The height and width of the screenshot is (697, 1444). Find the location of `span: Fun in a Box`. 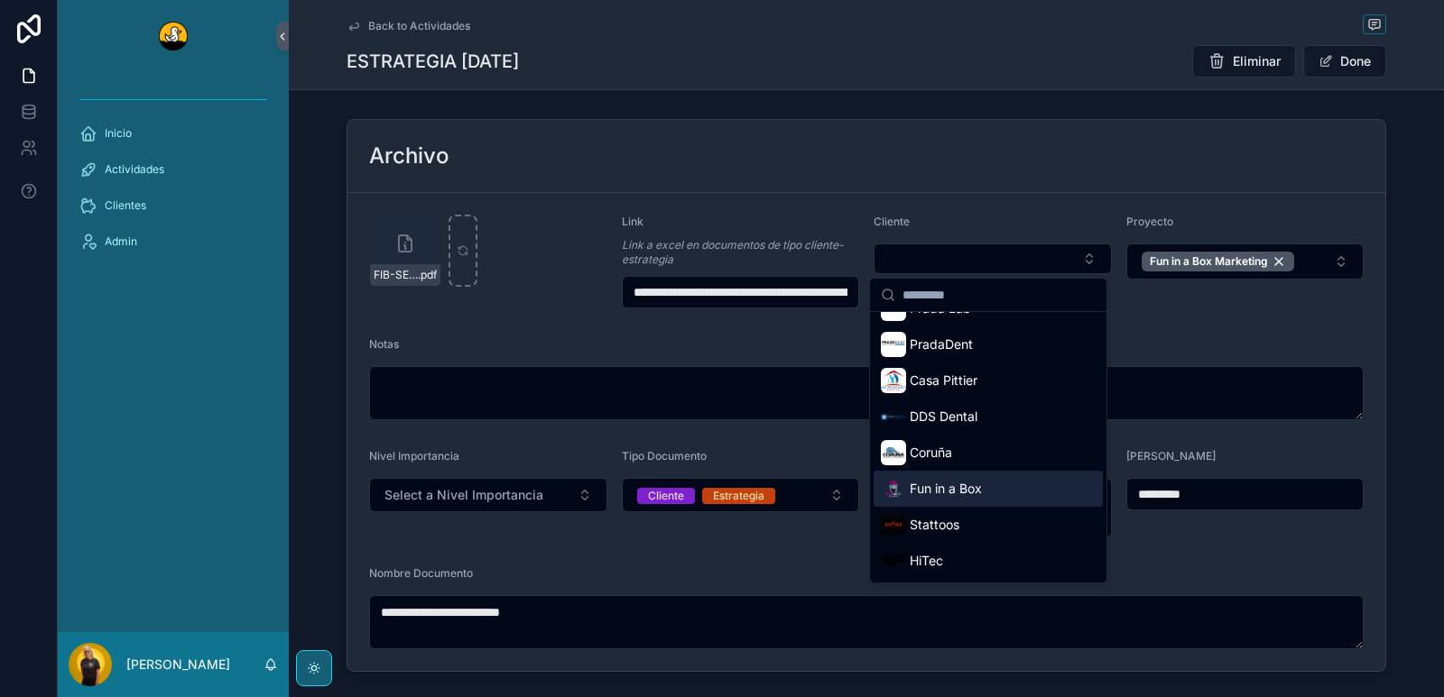

span: Fun in a Box is located at coordinates (946, 489).